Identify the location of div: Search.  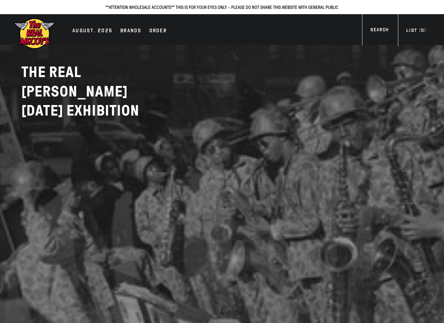
(380, 31).